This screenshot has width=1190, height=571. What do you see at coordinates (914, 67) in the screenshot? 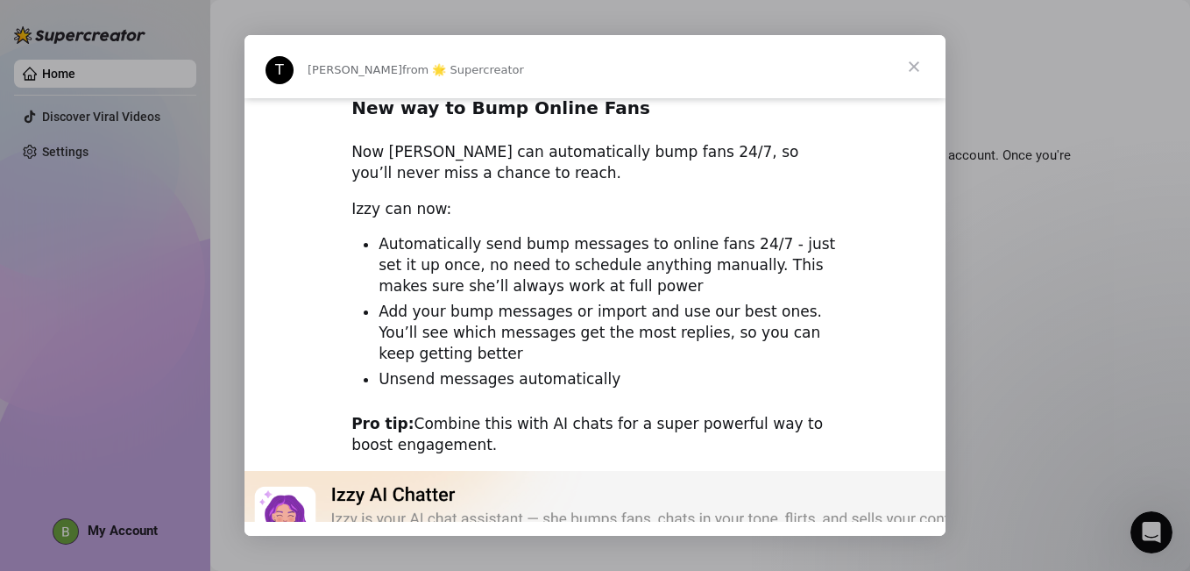
I see `span: Close` at bounding box center [914, 67].